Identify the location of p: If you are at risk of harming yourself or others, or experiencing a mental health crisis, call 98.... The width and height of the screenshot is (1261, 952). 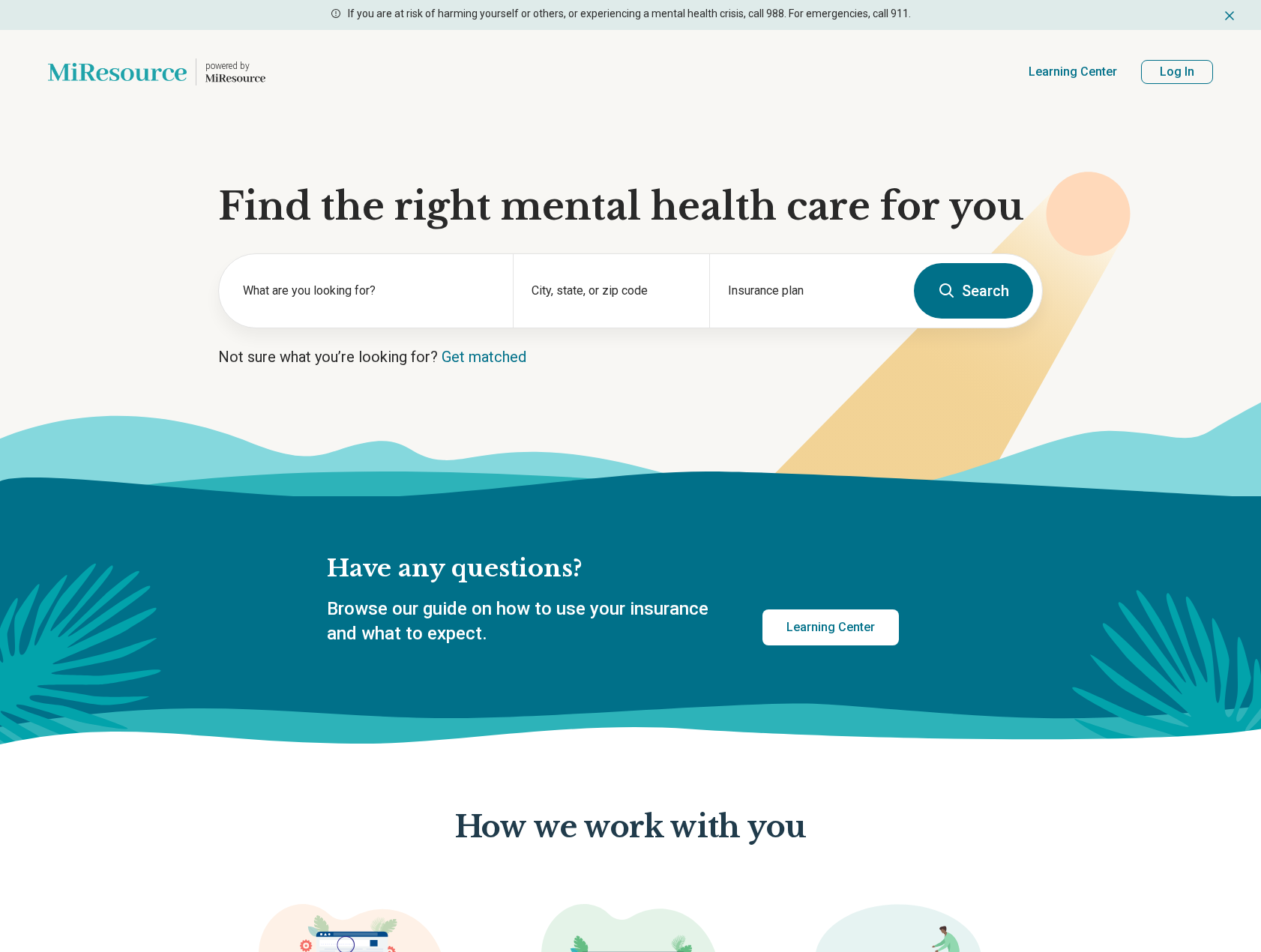
(629, 13).